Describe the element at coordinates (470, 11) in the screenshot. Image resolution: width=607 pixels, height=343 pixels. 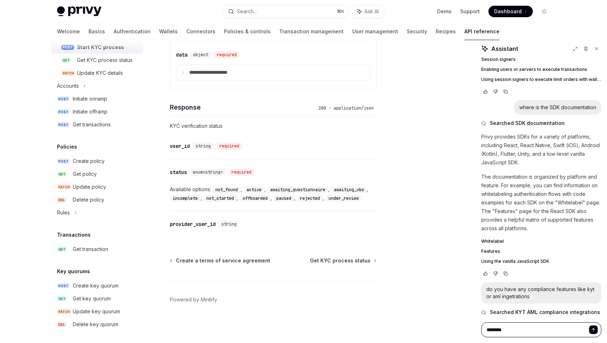
I see `a: Support` at that location.